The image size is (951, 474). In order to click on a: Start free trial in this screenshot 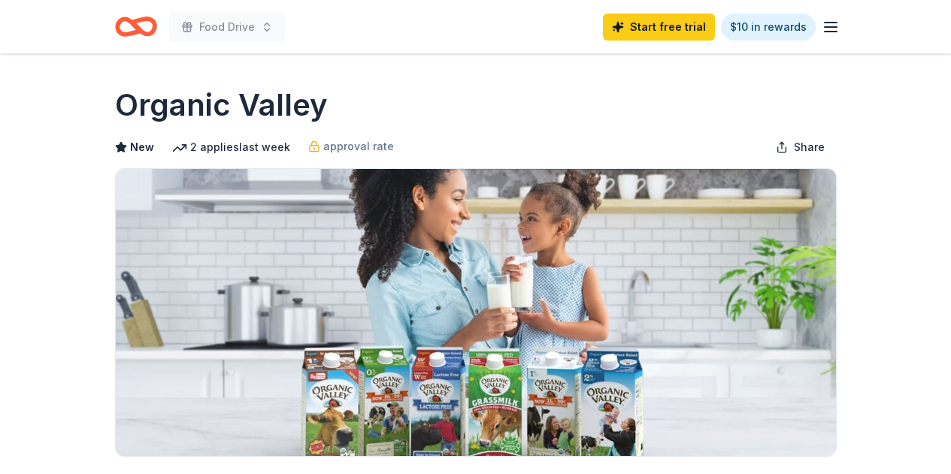, I will do `click(658, 27)`.